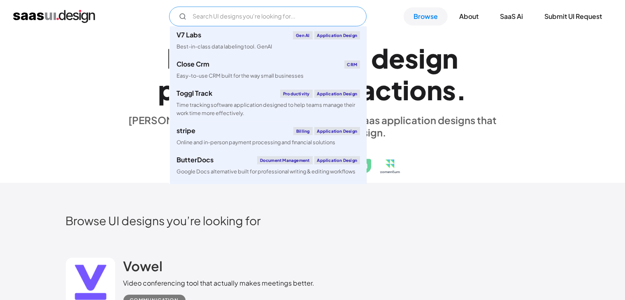 This screenshot has width=625, height=300. I want to click on div: stripe, so click(186, 131).